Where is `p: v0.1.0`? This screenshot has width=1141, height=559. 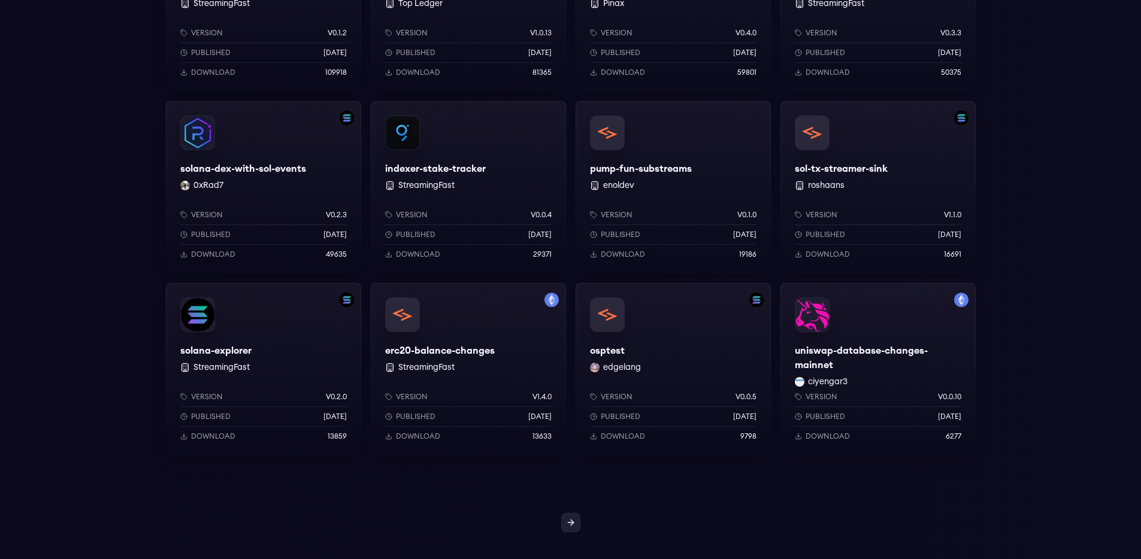
p: v0.1.0 is located at coordinates (747, 215).